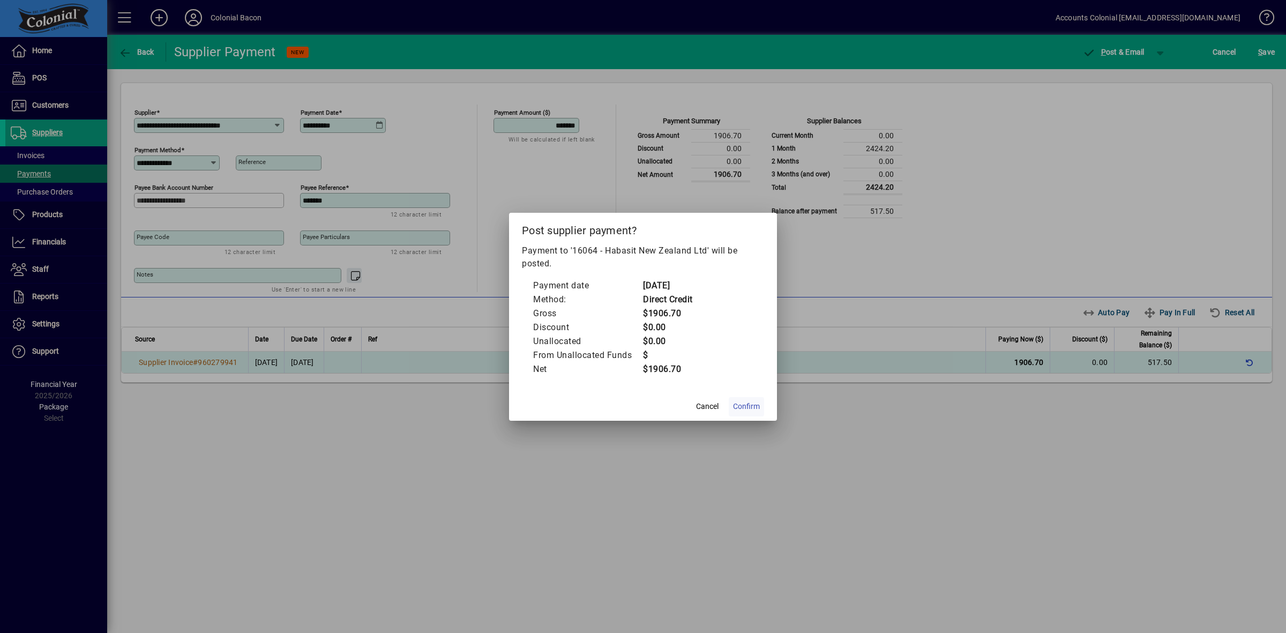  I want to click on span: Cancel, so click(707, 406).